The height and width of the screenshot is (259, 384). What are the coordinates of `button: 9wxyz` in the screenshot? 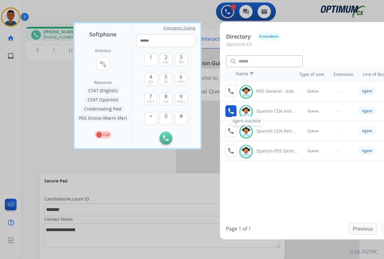 It's located at (181, 99).